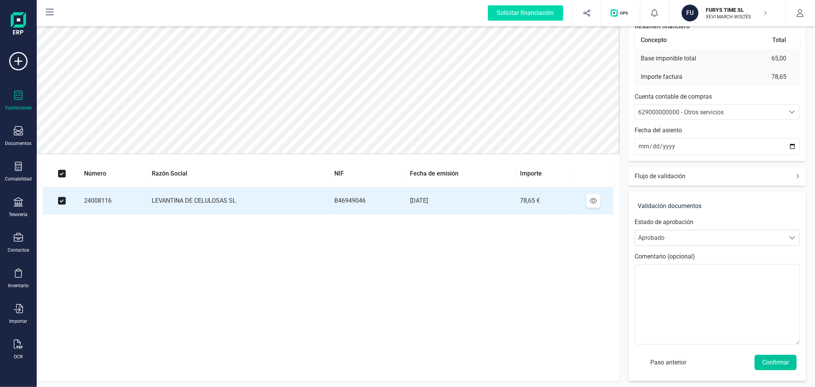 Image resolution: width=815 pixels, height=387 pixels. What do you see at coordinates (462, 173) in the screenshot?
I see `th: Fecha de emisión` at bounding box center [462, 173].